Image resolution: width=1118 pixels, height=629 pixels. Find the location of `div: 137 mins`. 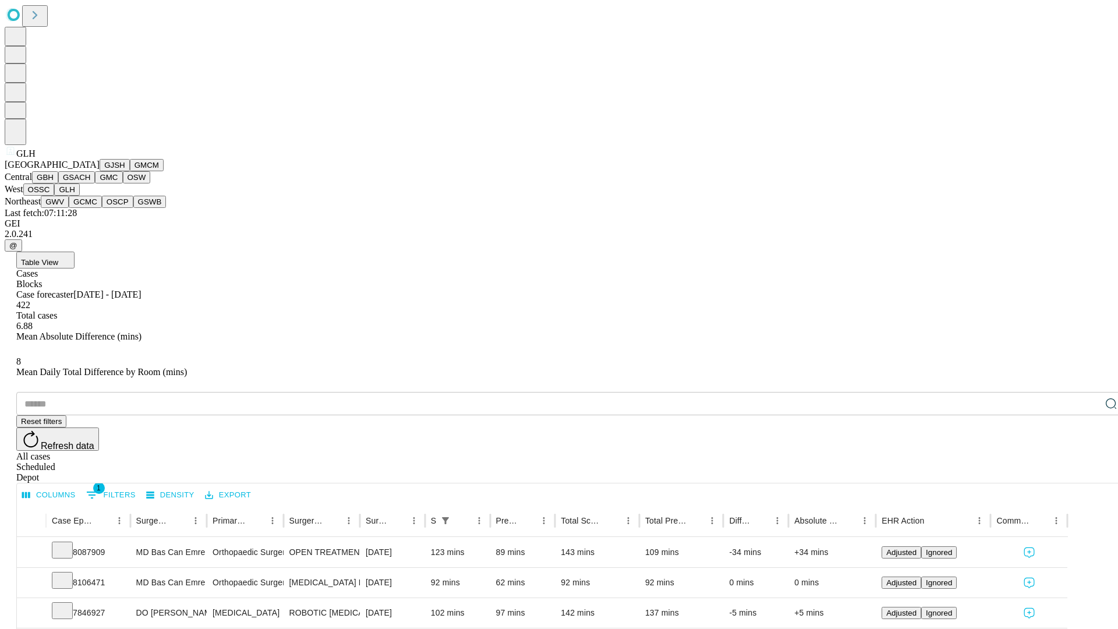

div: 137 mins is located at coordinates (681, 612).